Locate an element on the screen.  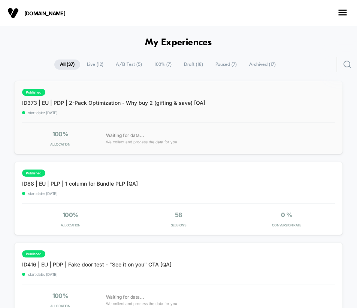
span: All ( 37 ) is located at coordinates (67, 64).